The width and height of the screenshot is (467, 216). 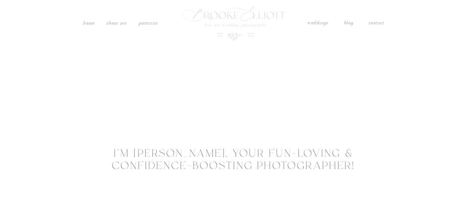 I want to click on a: weddings, so click(x=317, y=23).